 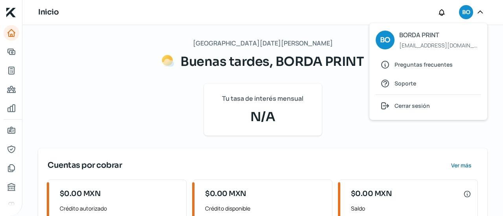 What do you see at coordinates (412, 106) in the screenshot?
I see `span: Cerrar sesión` at bounding box center [412, 106].